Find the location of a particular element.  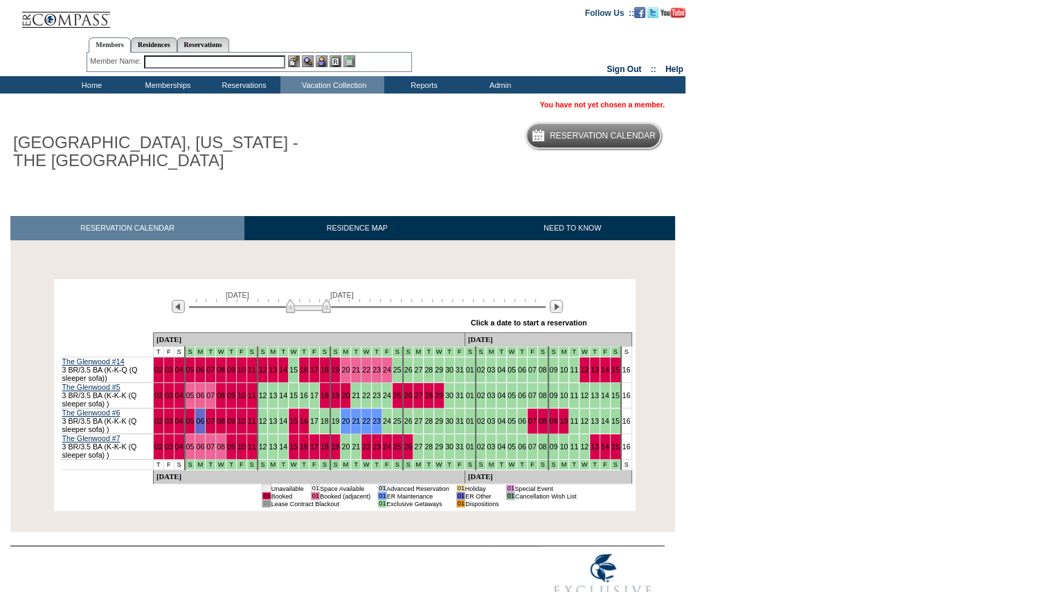

a: NEED TO KNOW is located at coordinates (572, 228).